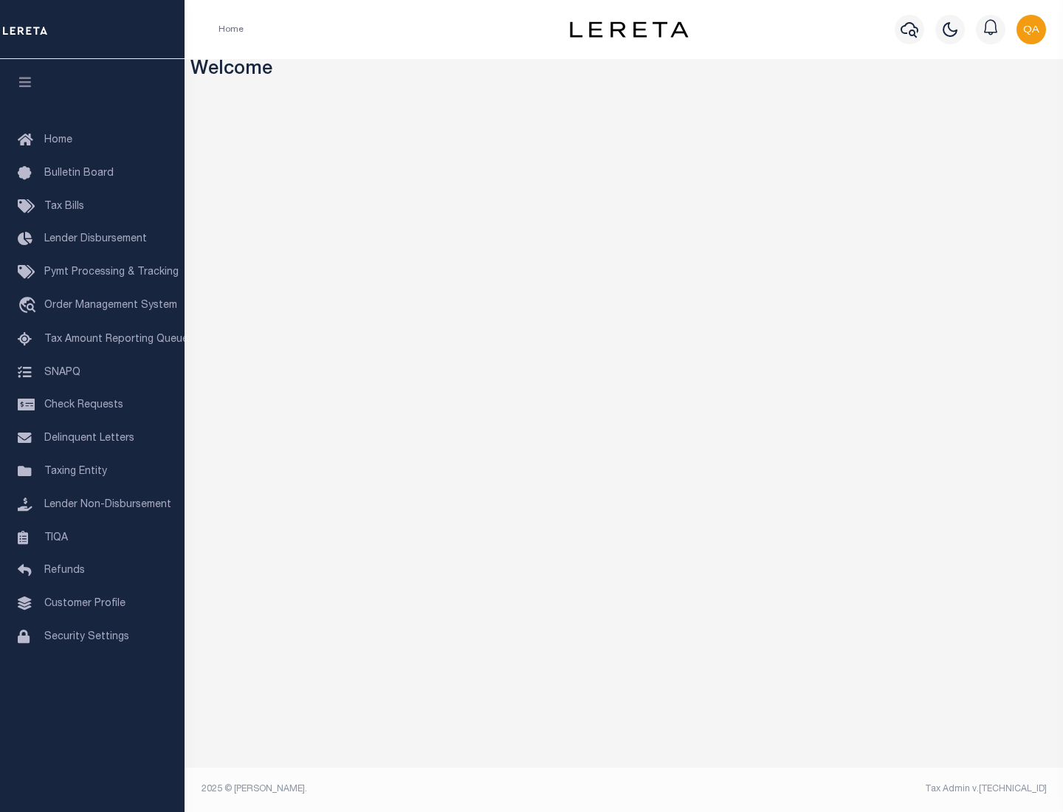 The height and width of the screenshot is (812, 1063). Describe the element at coordinates (89, 439) in the screenshot. I see `span: Delinquent Letters` at that location.